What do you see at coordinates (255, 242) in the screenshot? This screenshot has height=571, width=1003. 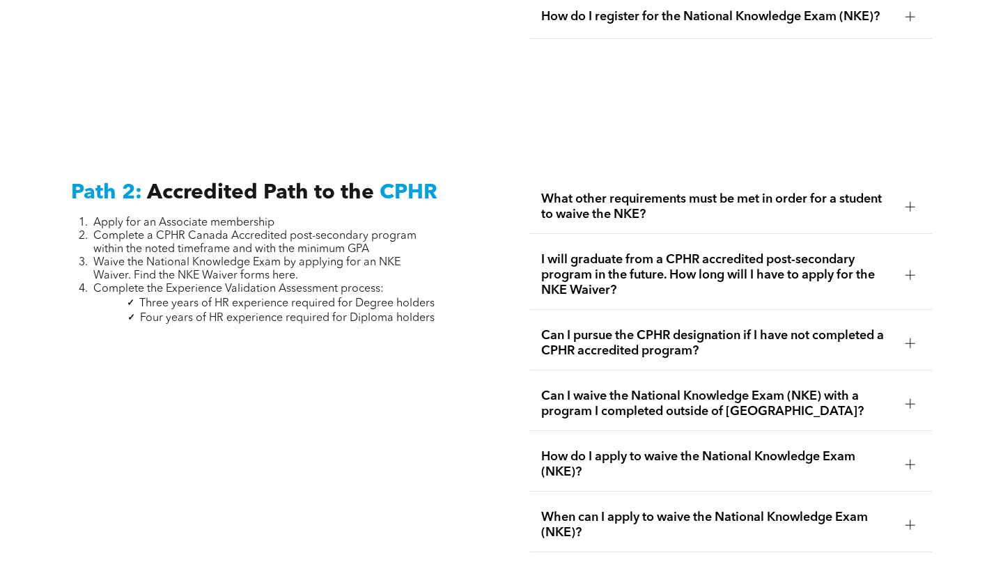 I see `span: Complete a CPHR Canada Accredited post-secondary program within the noted timeframe and with the ...` at bounding box center [255, 242].